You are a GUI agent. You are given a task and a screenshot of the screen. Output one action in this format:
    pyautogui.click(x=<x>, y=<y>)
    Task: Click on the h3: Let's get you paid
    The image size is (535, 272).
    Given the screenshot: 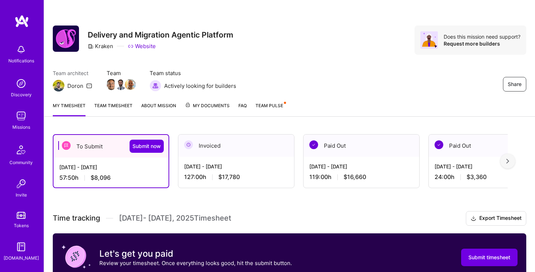 What is the action you would take?
    pyautogui.click(x=196, y=253)
    